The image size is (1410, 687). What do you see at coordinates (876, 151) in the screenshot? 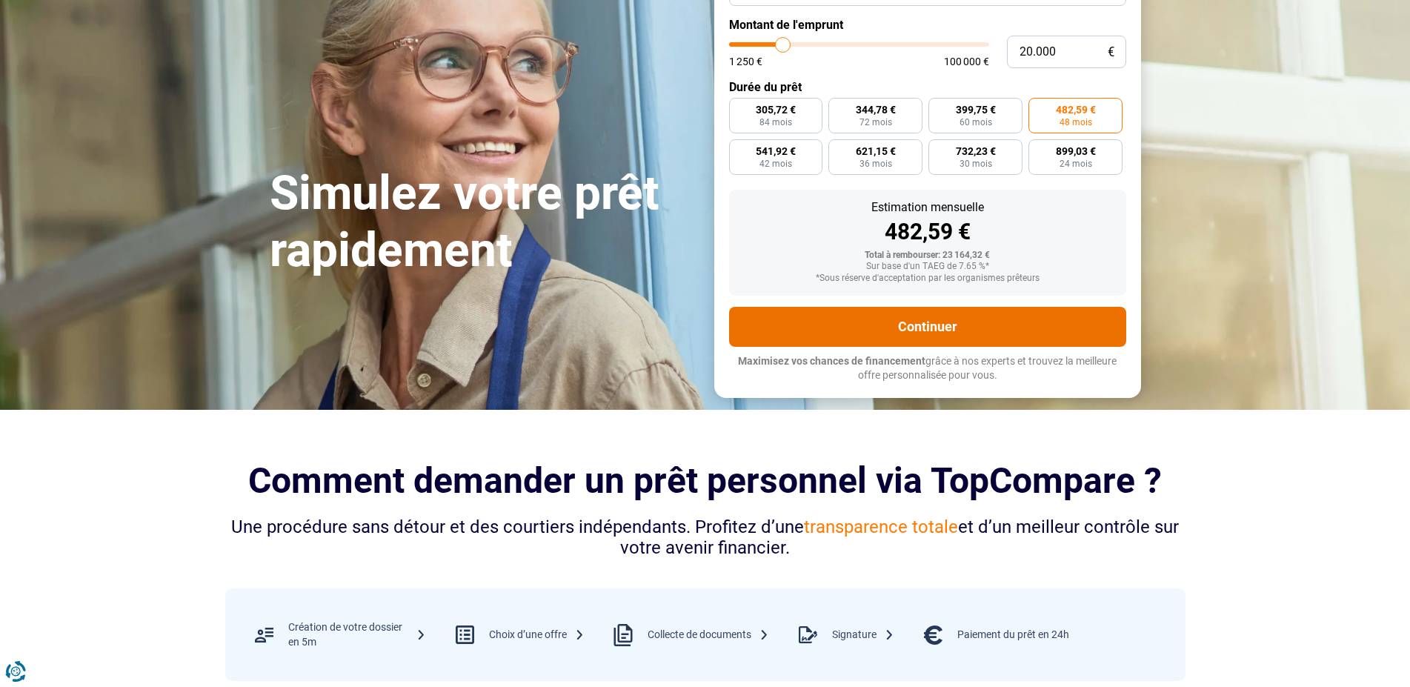
I see `span: 621,15 €` at bounding box center [876, 151].